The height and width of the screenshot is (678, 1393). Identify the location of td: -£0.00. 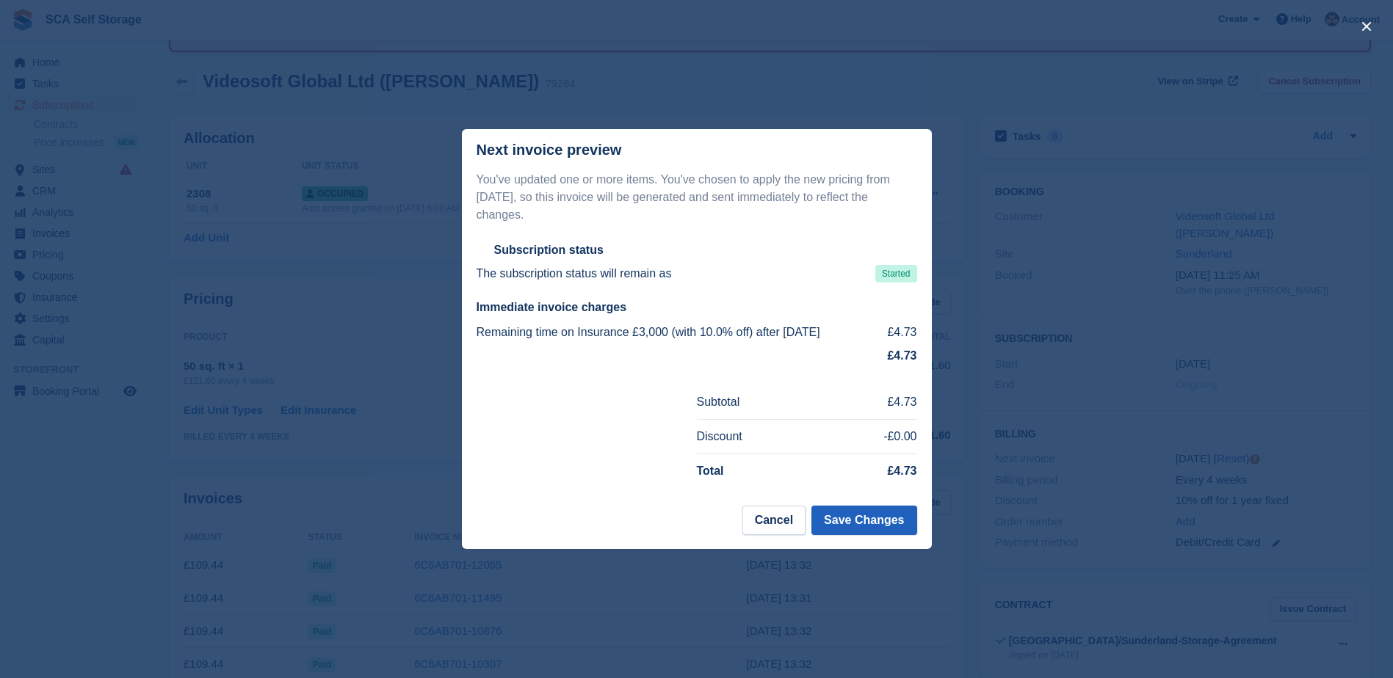
(870, 437).